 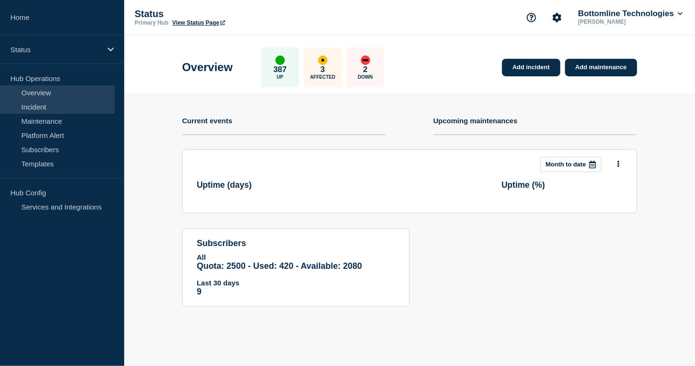 What do you see at coordinates (296, 257) in the screenshot?
I see `p: All` at bounding box center [296, 257].